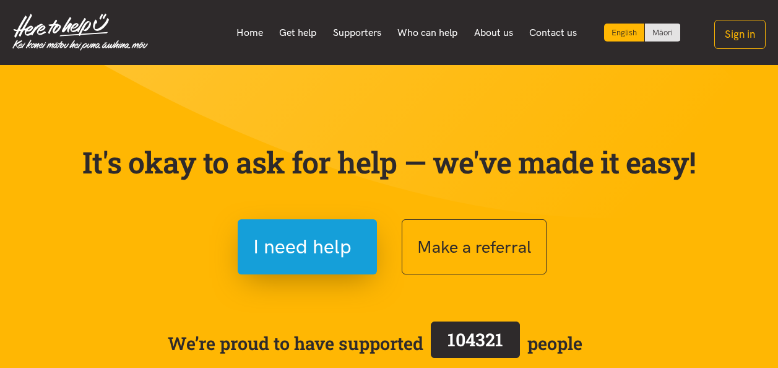 This screenshot has height=368, width=778. What do you see at coordinates (642, 32) in the screenshot?
I see `div: Language toggle` at bounding box center [642, 32].